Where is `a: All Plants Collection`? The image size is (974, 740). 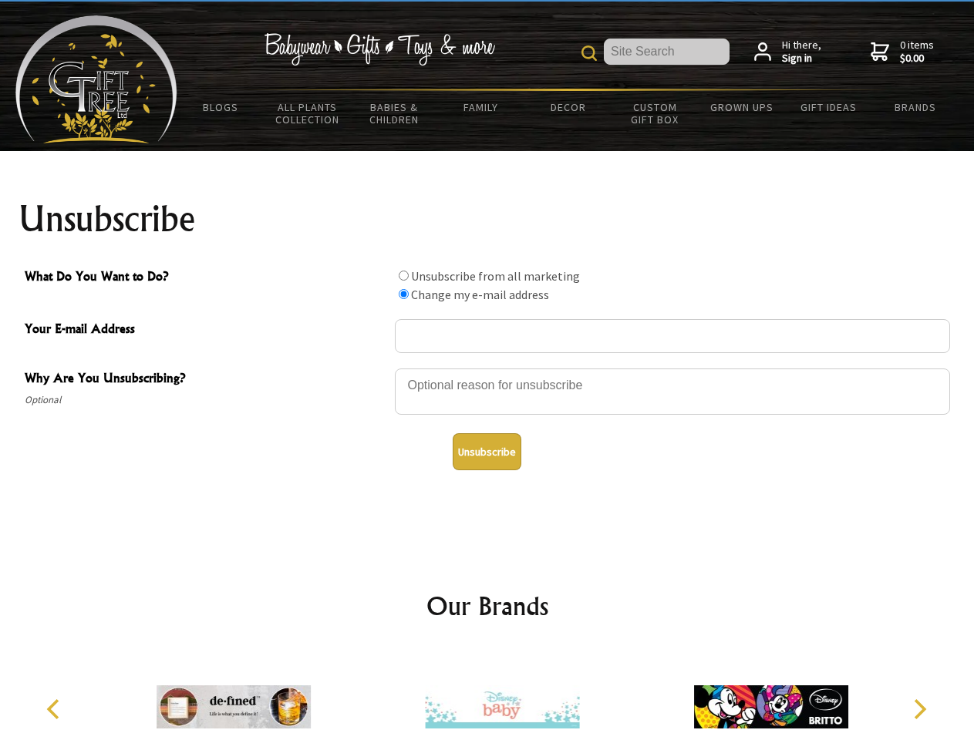 a: All Plants Collection is located at coordinates (308, 113).